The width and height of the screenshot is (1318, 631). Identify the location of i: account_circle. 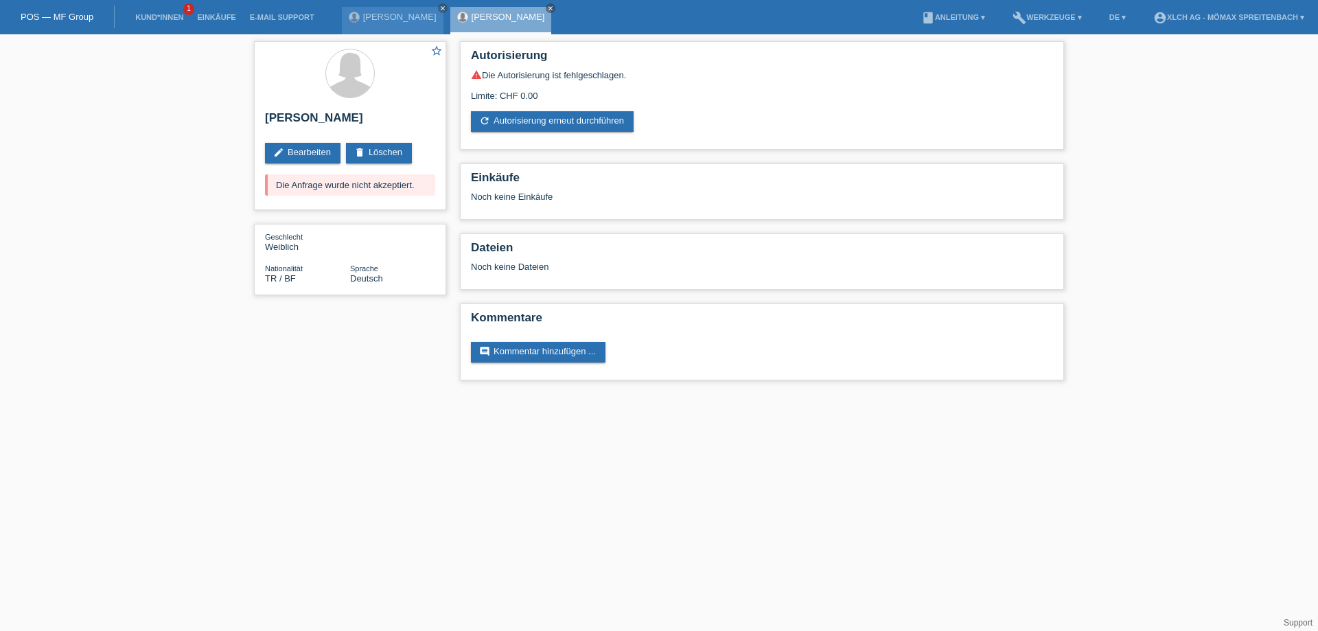
(1160, 18).